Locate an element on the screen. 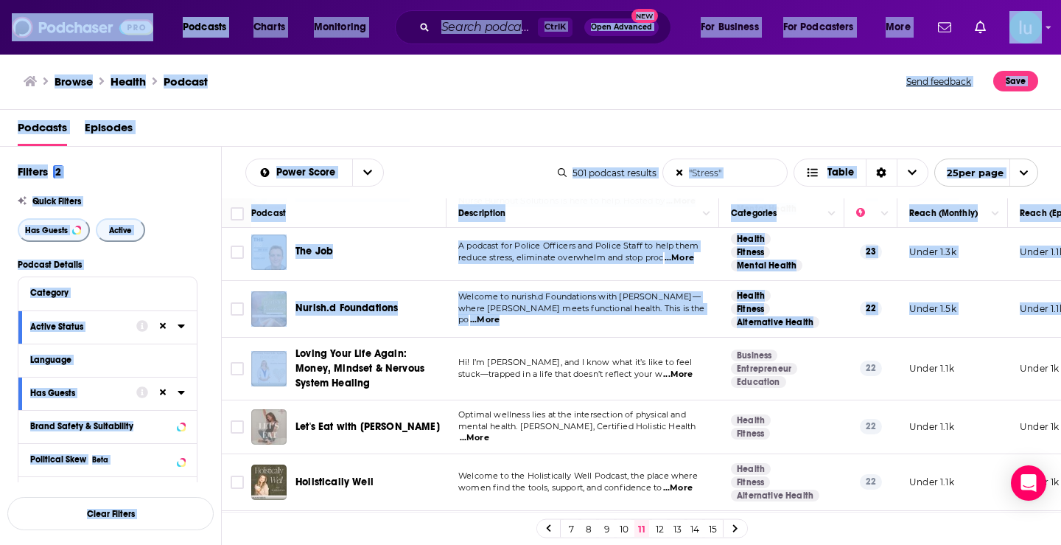 The height and width of the screenshot is (545, 1061). div: Sort Direction is located at coordinates (882, 172).